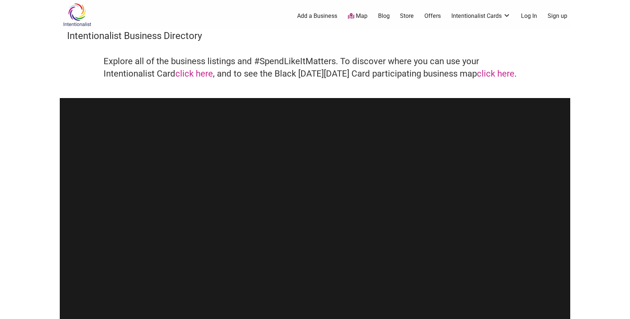 This screenshot has height=319, width=630. I want to click on a: Map, so click(358, 16).